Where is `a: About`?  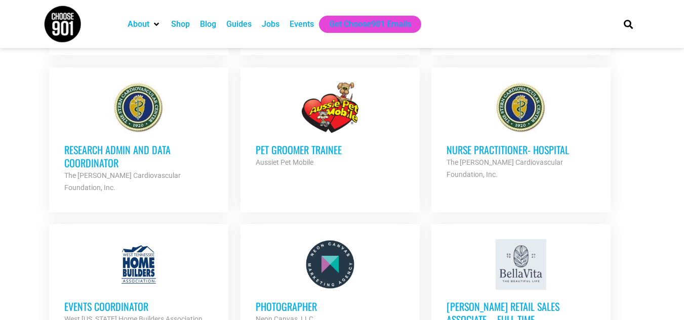 a: About is located at coordinates (138, 24).